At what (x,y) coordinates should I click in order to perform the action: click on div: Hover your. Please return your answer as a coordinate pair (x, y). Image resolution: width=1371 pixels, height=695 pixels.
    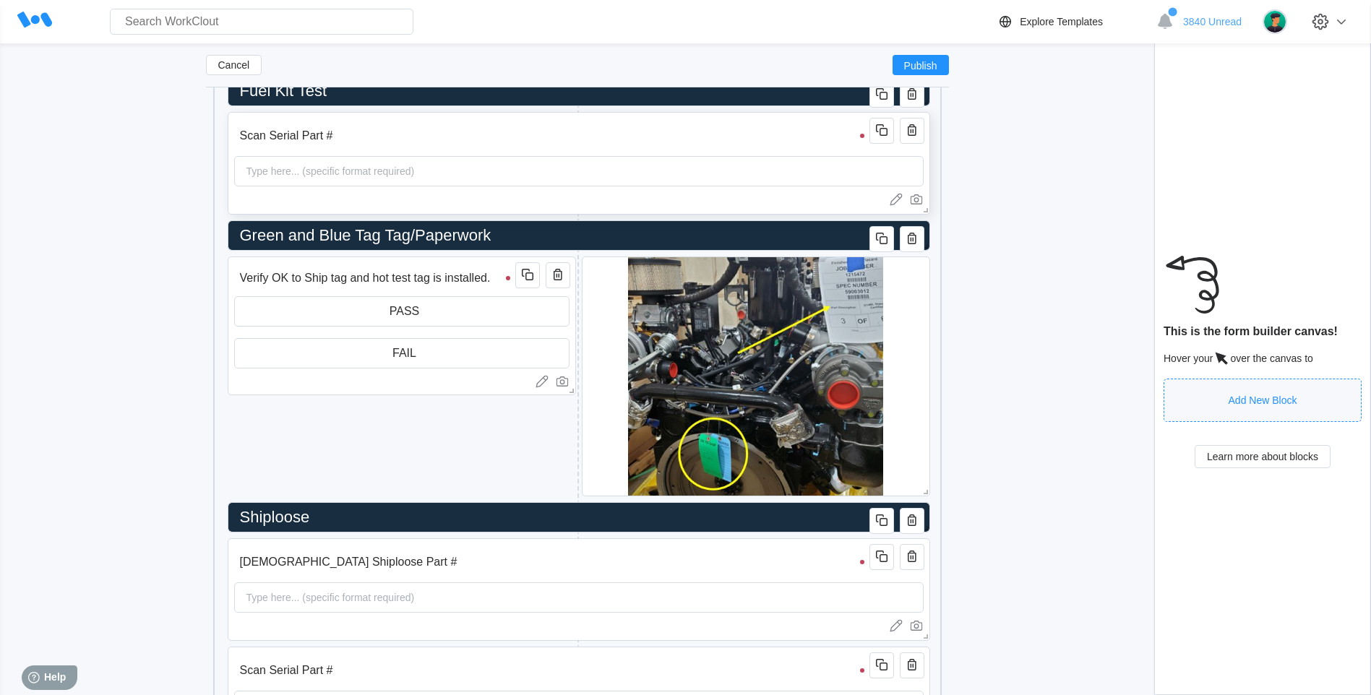
    Looking at the image, I should click on (1262, 358).